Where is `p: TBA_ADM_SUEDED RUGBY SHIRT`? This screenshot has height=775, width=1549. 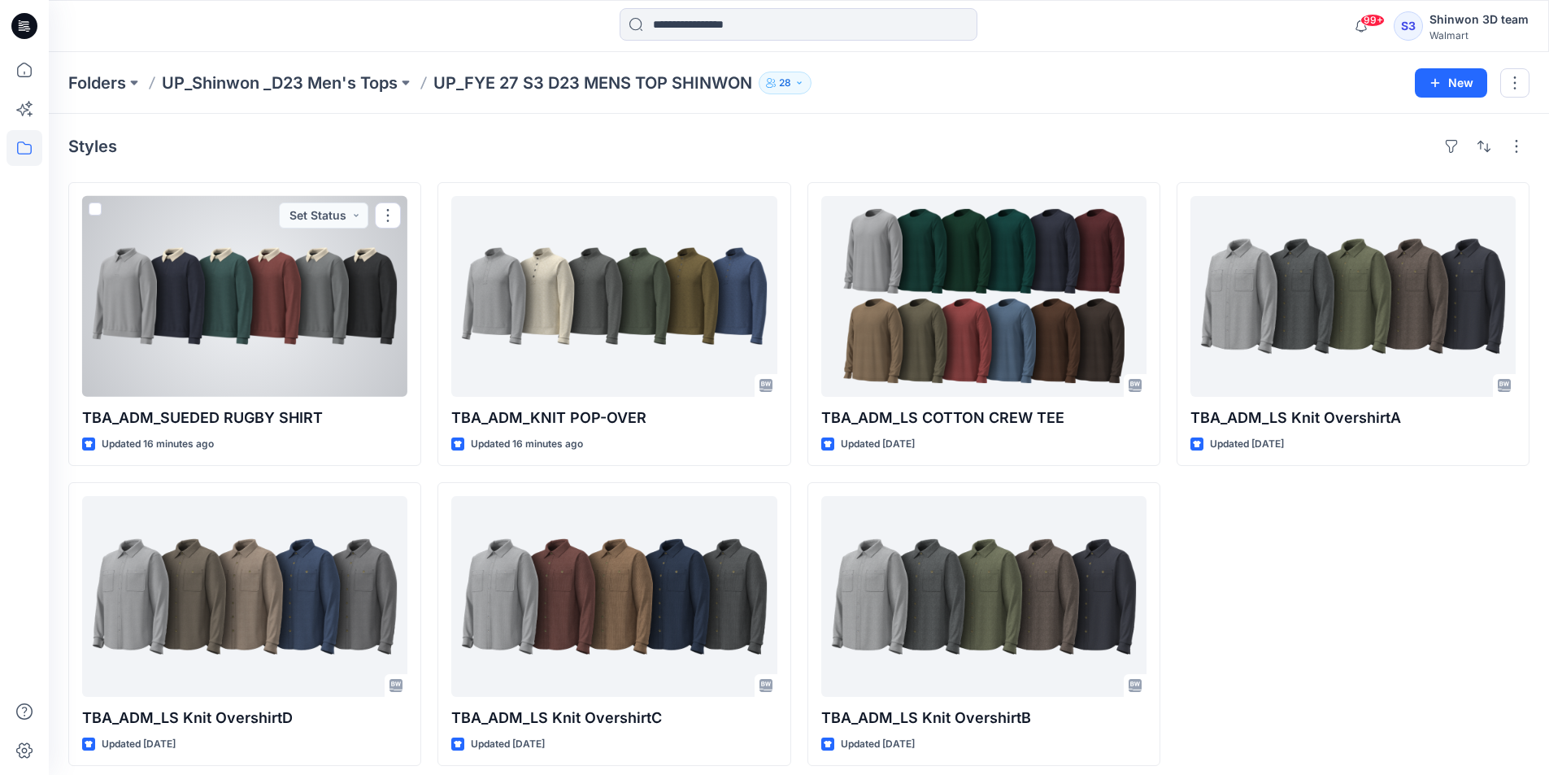
p: TBA_ADM_SUEDED RUGBY SHIRT is located at coordinates (245, 418).